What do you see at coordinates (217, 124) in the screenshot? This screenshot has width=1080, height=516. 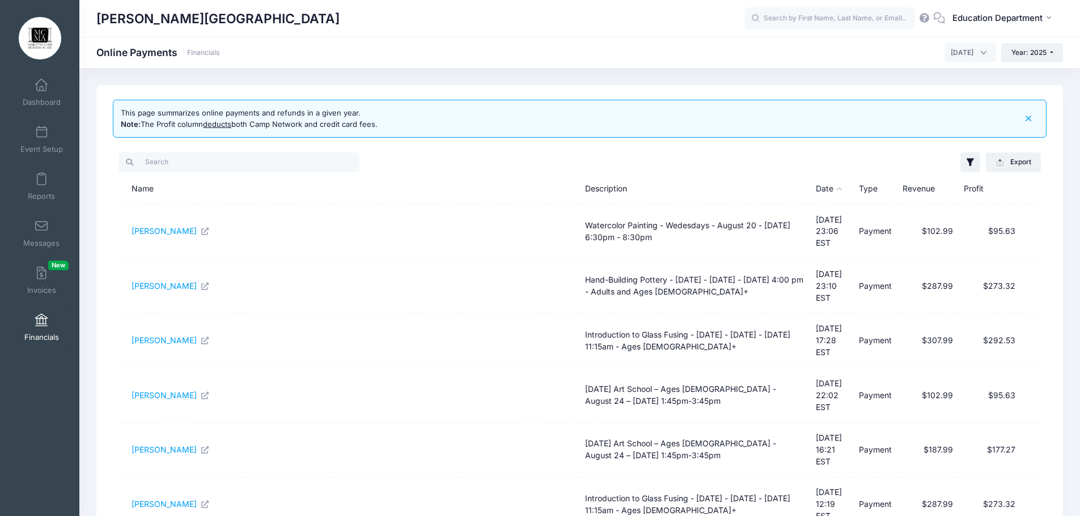 I see `u: deducts` at bounding box center [217, 124].